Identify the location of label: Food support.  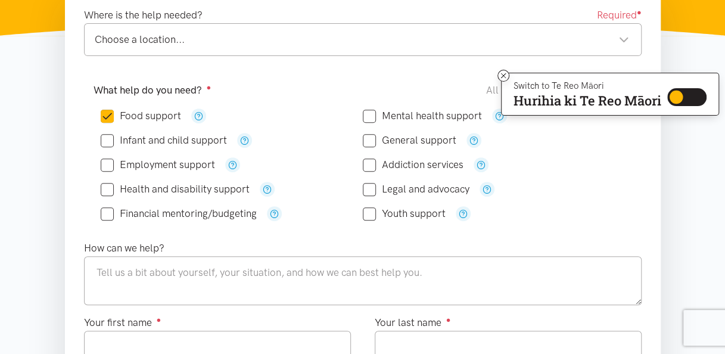
(141, 116).